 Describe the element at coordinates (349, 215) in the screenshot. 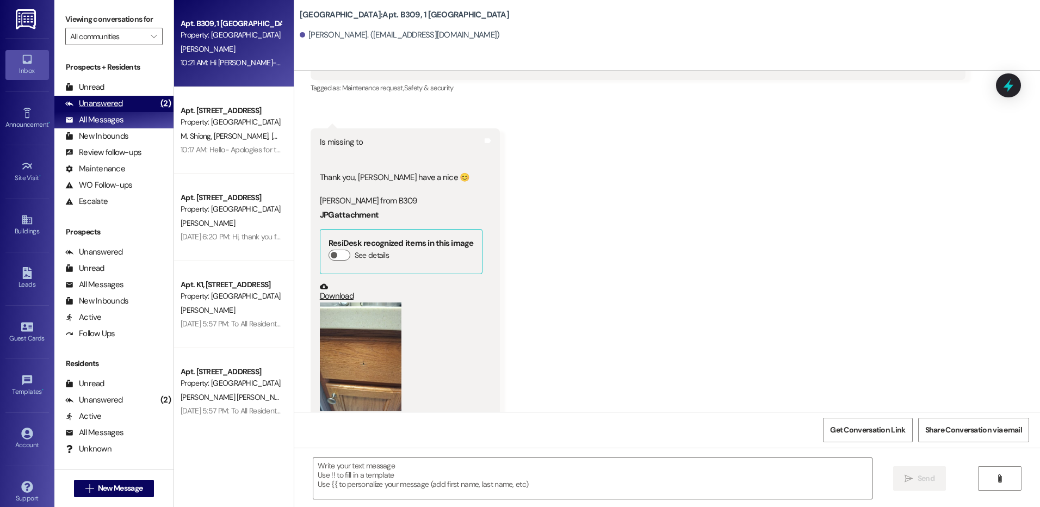

I see `b: JPG attachment` at that location.